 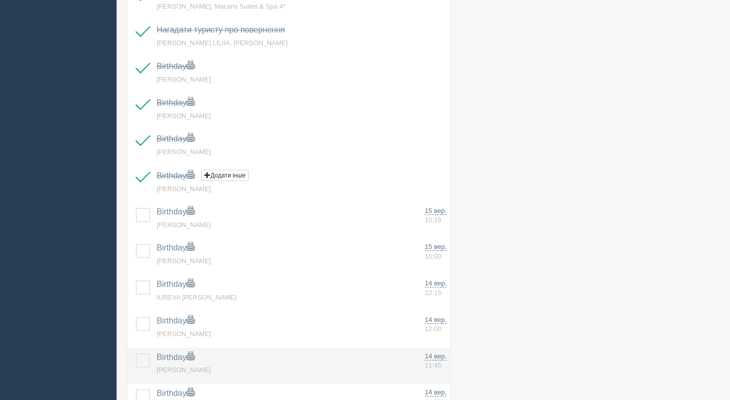 I want to click on span: 10:15, so click(x=433, y=220).